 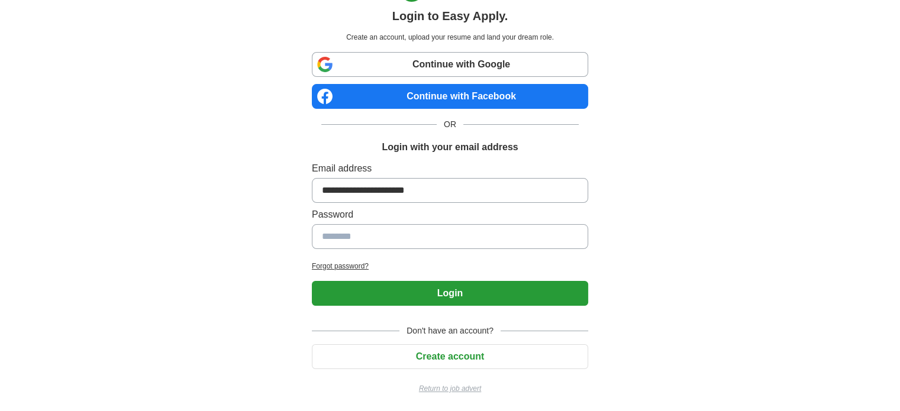 What do you see at coordinates (450, 389) in the screenshot?
I see `p: Return to job advert` at bounding box center [450, 389].